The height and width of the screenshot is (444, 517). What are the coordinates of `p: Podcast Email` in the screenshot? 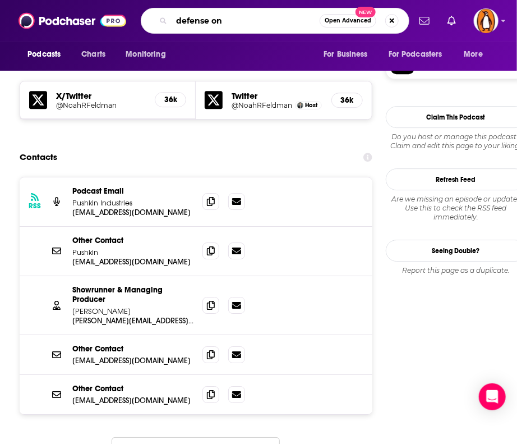 It's located at (133, 191).